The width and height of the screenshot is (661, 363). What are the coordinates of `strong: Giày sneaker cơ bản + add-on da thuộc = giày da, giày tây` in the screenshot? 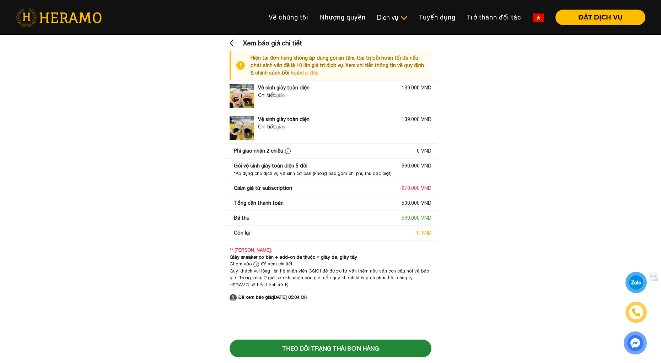 It's located at (293, 257).